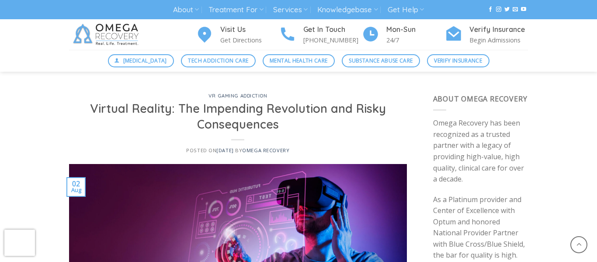  Describe the element at coordinates (298, 60) in the screenshot. I see `span: Mental Health Care` at that location.